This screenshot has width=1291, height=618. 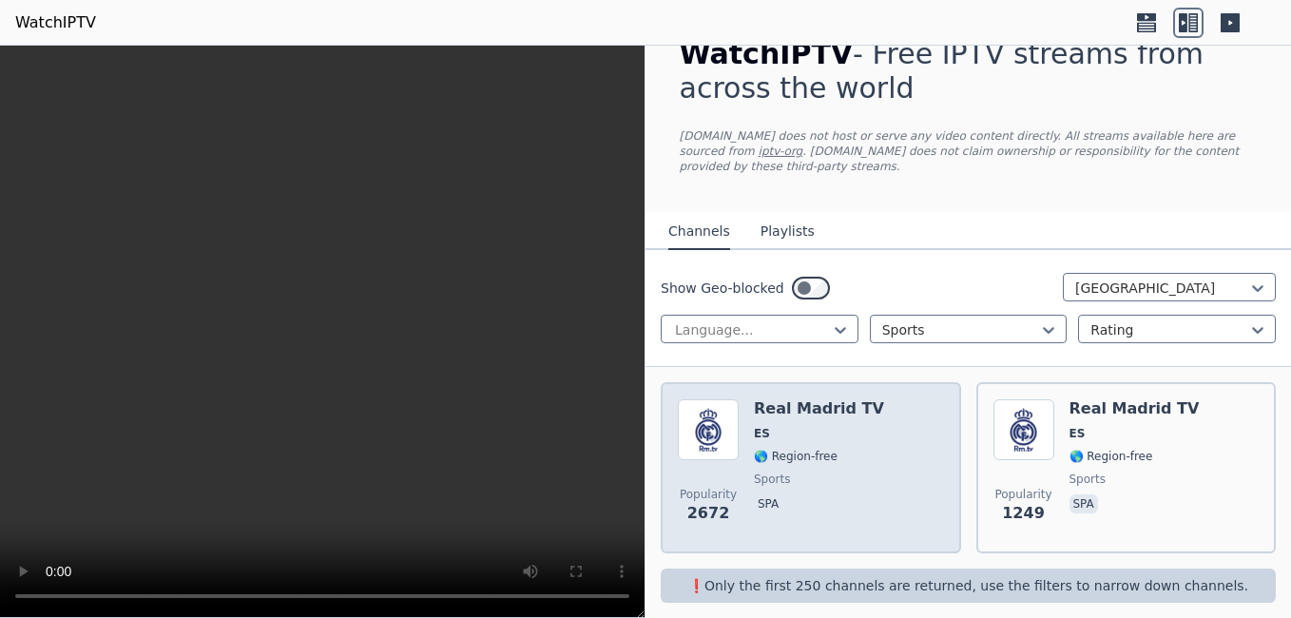 What do you see at coordinates (969, 71) in the screenshot?
I see `h1: - Free IPTV streams from across the world` at bounding box center [969, 71].